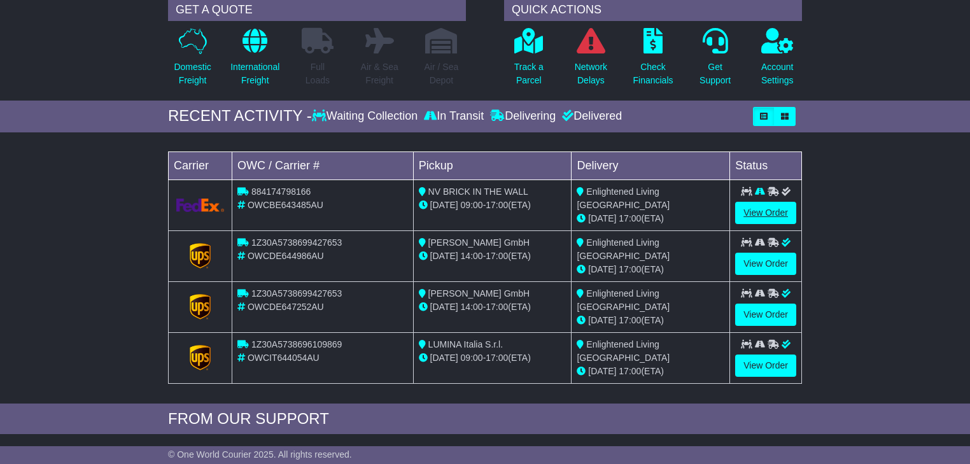 Image resolution: width=970 pixels, height=464 pixels. Describe the element at coordinates (286, 307) in the screenshot. I see `span: OWCDE647252AU` at that location.